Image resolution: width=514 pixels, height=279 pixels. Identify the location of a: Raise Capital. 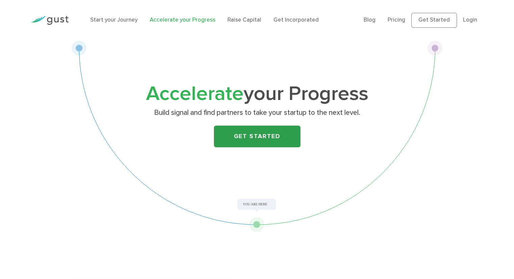
(244, 20).